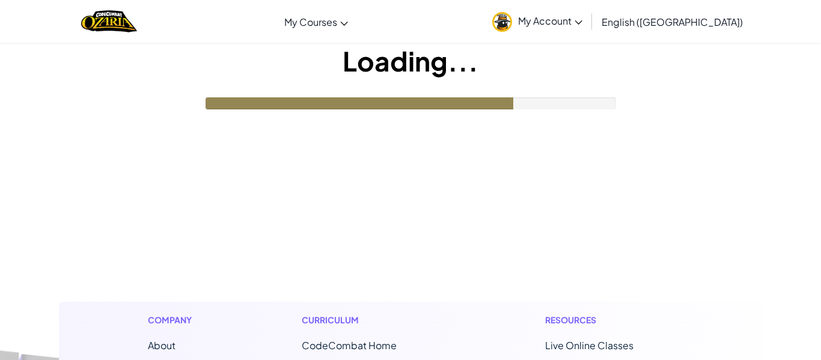 This screenshot has height=360, width=821. What do you see at coordinates (109, 21) in the screenshot?
I see `img: Home` at bounding box center [109, 21].